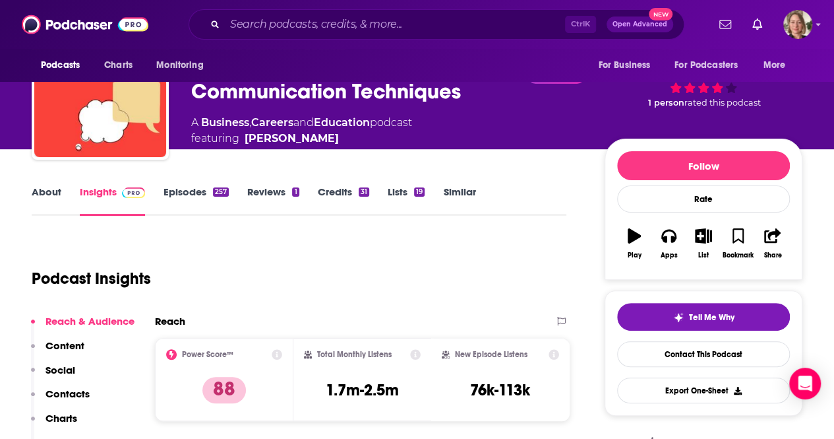  What do you see at coordinates (679, 317) in the screenshot?
I see `img: tell me why sparkle` at bounding box center [679, 317].